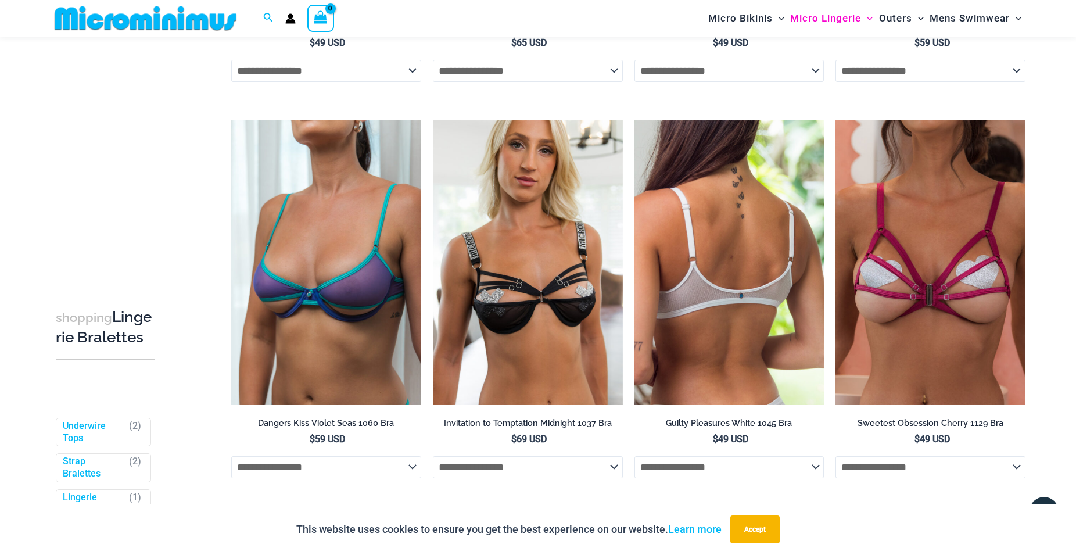 The width and height of the screenshot is (1076, 555). I want to click on nav: Site Navigation, so click(865, 18).